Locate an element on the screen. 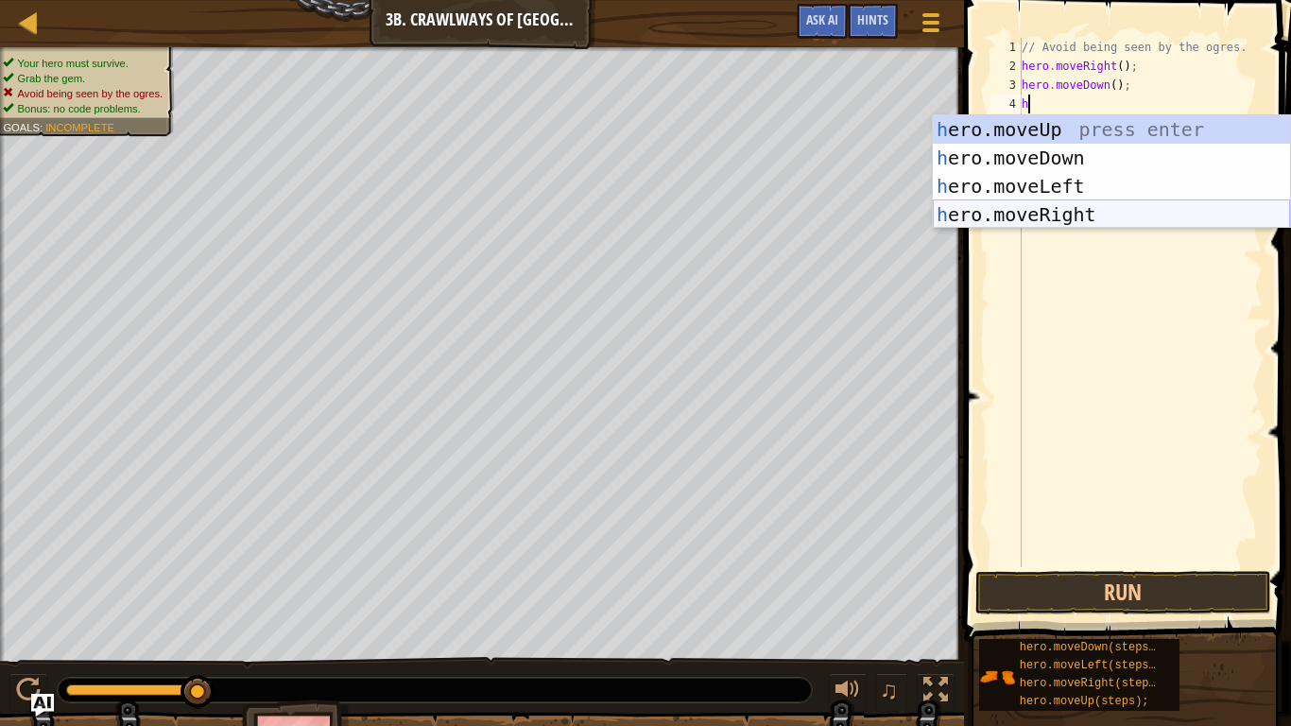  span: hero.moveLeft(steps); is located at coordinates (1091, 665).